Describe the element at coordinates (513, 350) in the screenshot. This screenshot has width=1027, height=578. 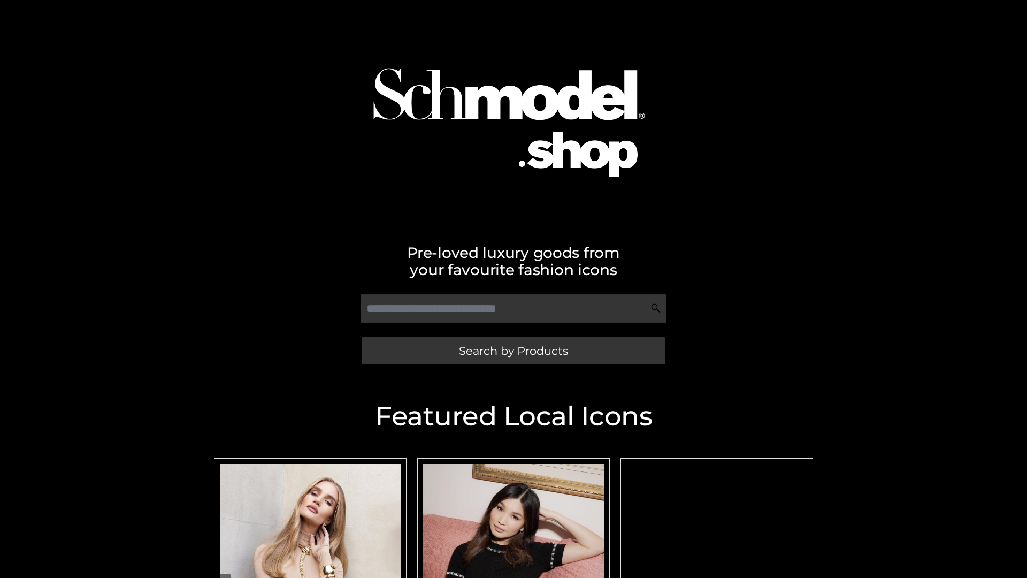
I see `span: Search by Products` at that location.